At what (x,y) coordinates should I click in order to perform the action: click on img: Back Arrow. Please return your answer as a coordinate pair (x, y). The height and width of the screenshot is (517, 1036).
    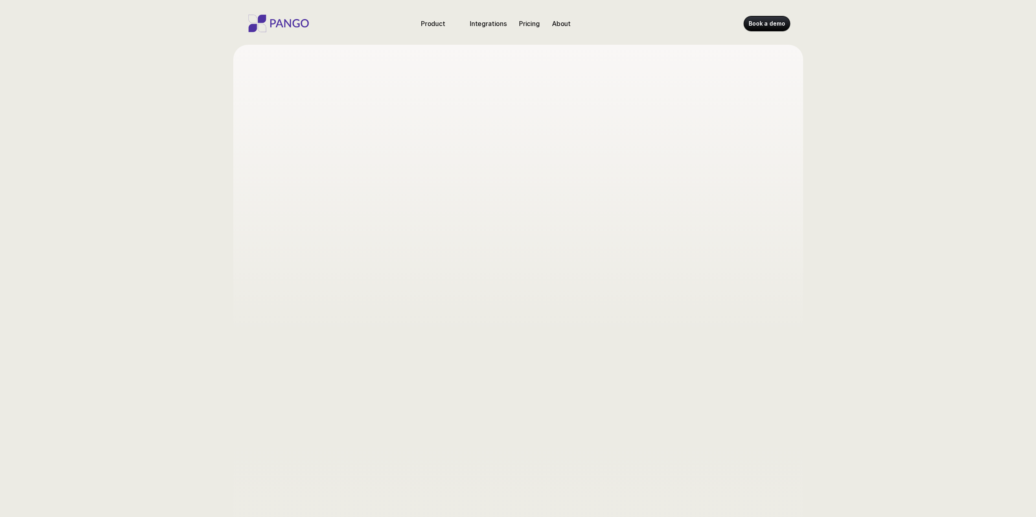
    Looking at the image, I should click on (582, 180).